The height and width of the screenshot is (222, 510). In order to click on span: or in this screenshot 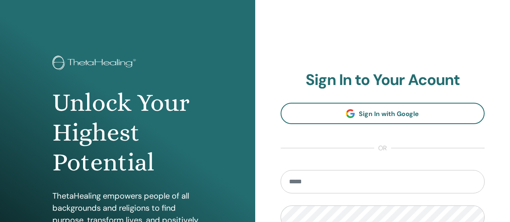, I will do `click(383, 149)`.